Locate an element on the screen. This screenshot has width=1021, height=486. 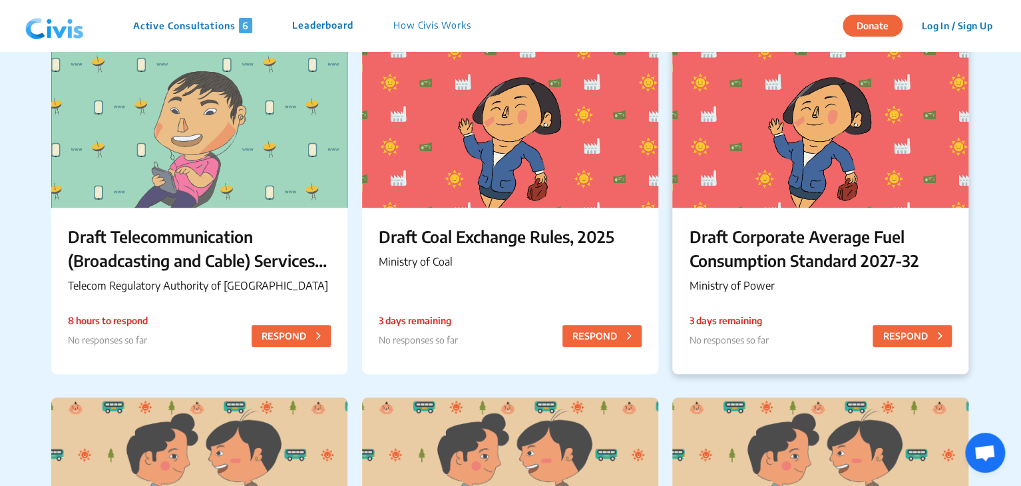
p: Ministry of Power is located at coordinates (820, 286).